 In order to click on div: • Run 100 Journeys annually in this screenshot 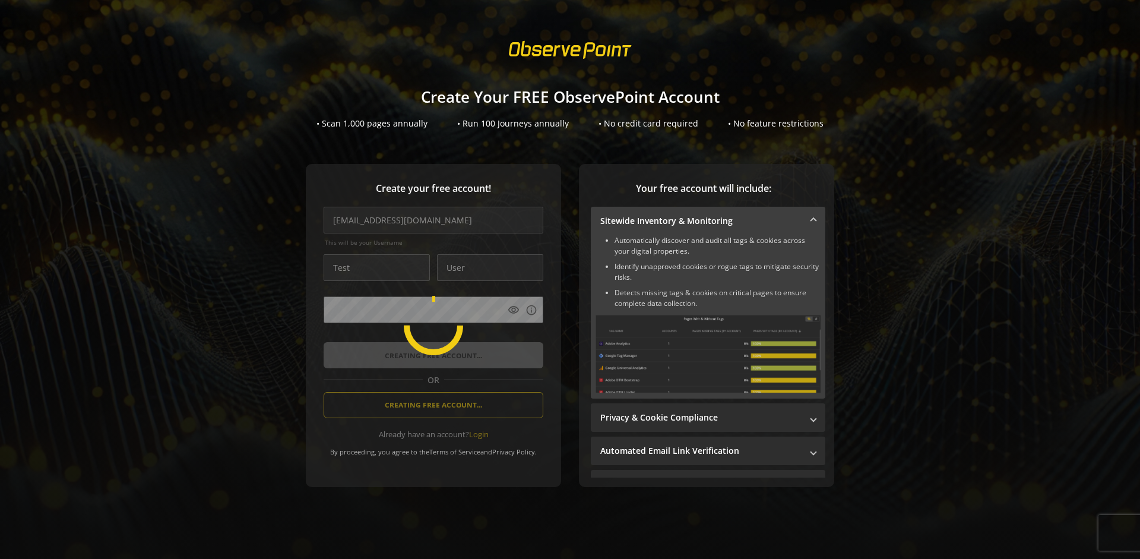, I will do `click(513, 124)`.